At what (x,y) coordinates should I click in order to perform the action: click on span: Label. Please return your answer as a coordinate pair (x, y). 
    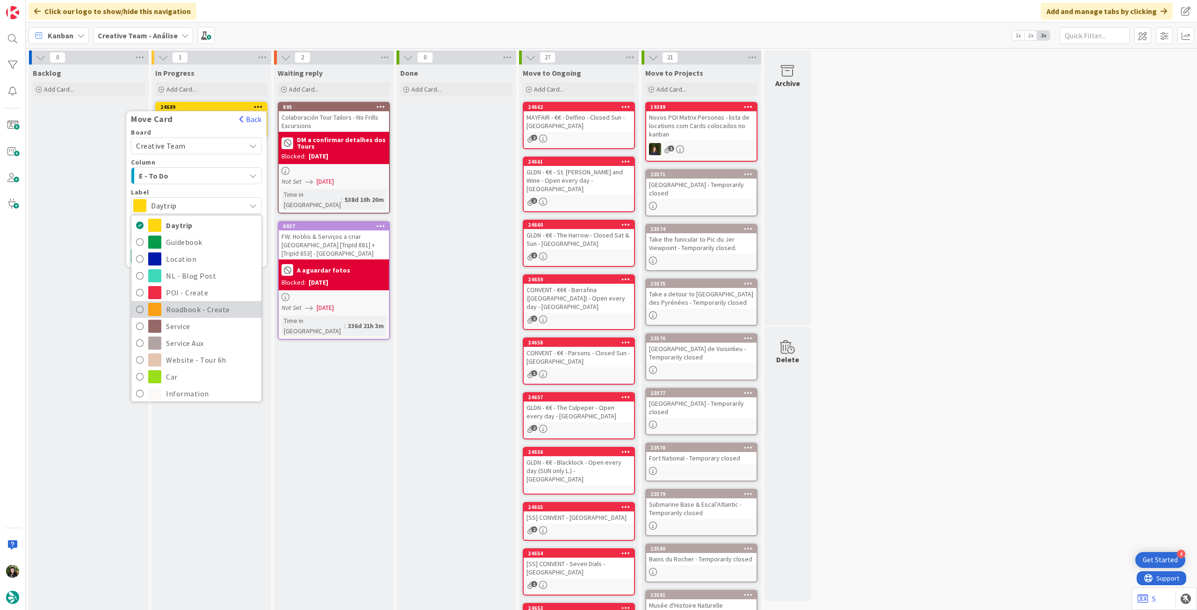
    Looking at the image, I should click on (140, 192).